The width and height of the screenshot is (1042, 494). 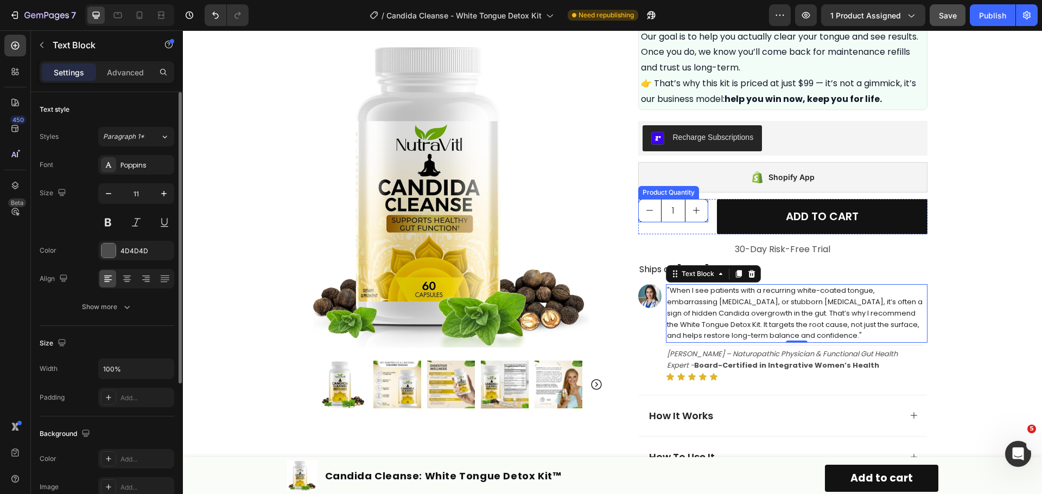 I want to click on p: How It Works, so click(x=498, y=385).